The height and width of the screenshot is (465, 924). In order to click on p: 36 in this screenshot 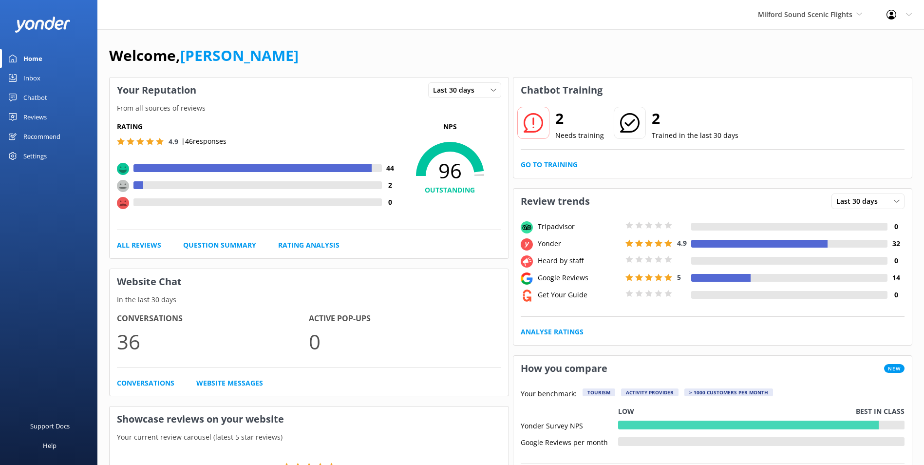, I will do `click(213, 341)`.